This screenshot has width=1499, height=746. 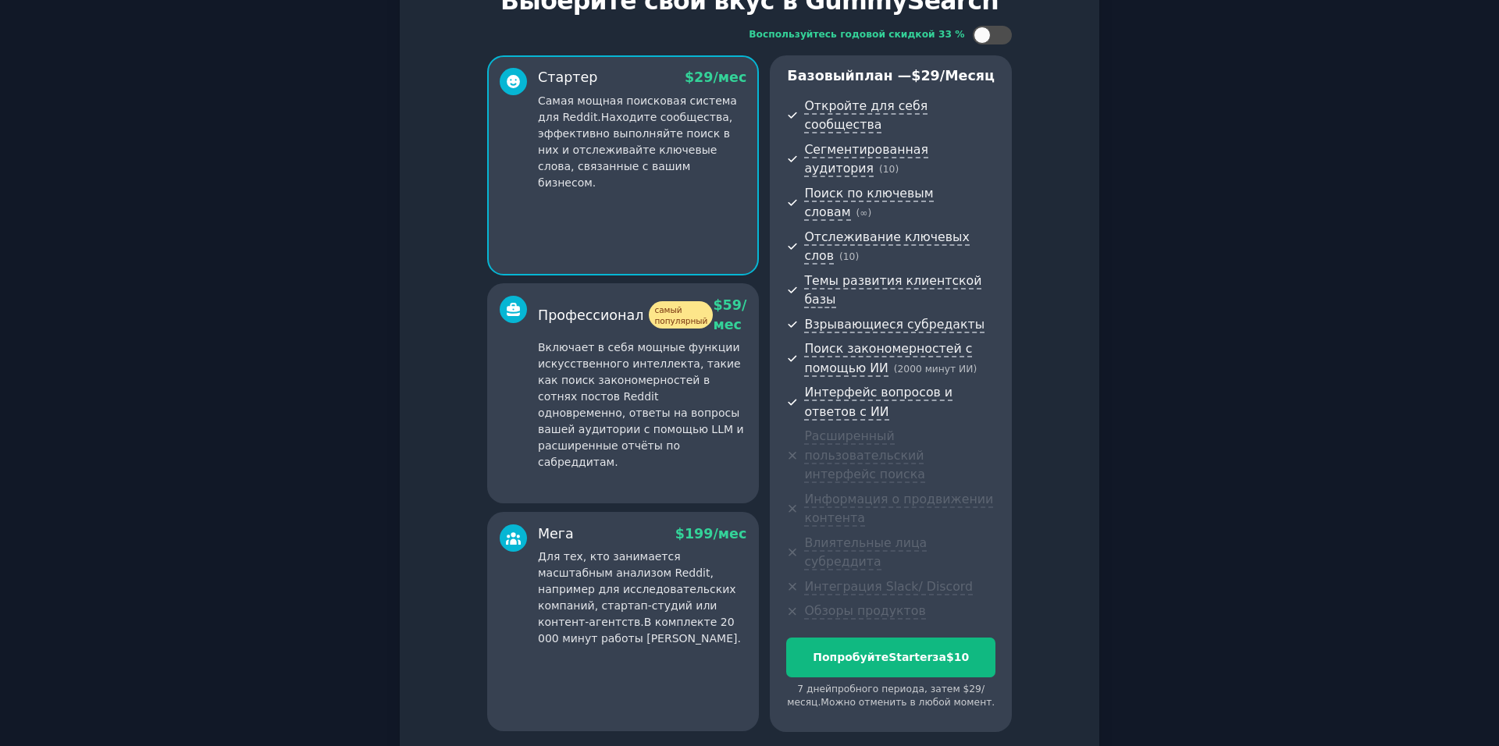 What do you see at coordinates (898, 509) in the screenshot?
I see `ya-tr-span: Информация о продвижении контента` at bounding box center [898, 509].